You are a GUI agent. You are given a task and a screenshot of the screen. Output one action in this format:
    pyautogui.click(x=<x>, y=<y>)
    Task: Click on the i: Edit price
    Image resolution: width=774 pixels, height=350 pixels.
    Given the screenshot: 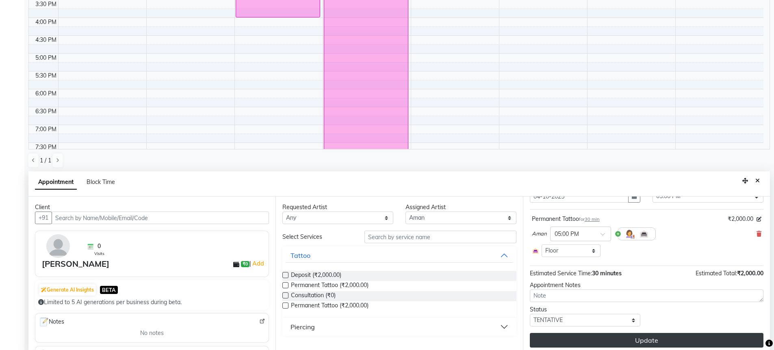 What is the action you would take?
    pyautogui.click(x=759, y=219)
    